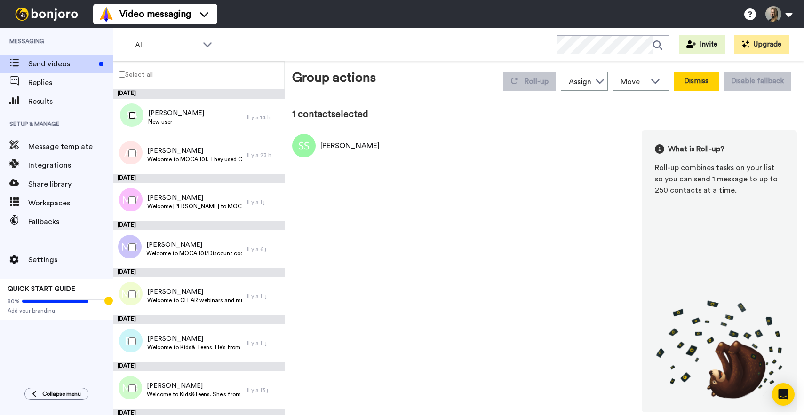 Image resolution: width=804 pixels, height=415 pixels. Describe the element at coordinates (696, 149) in the screenshot. I see `span: What is Roll-up?` at that location.